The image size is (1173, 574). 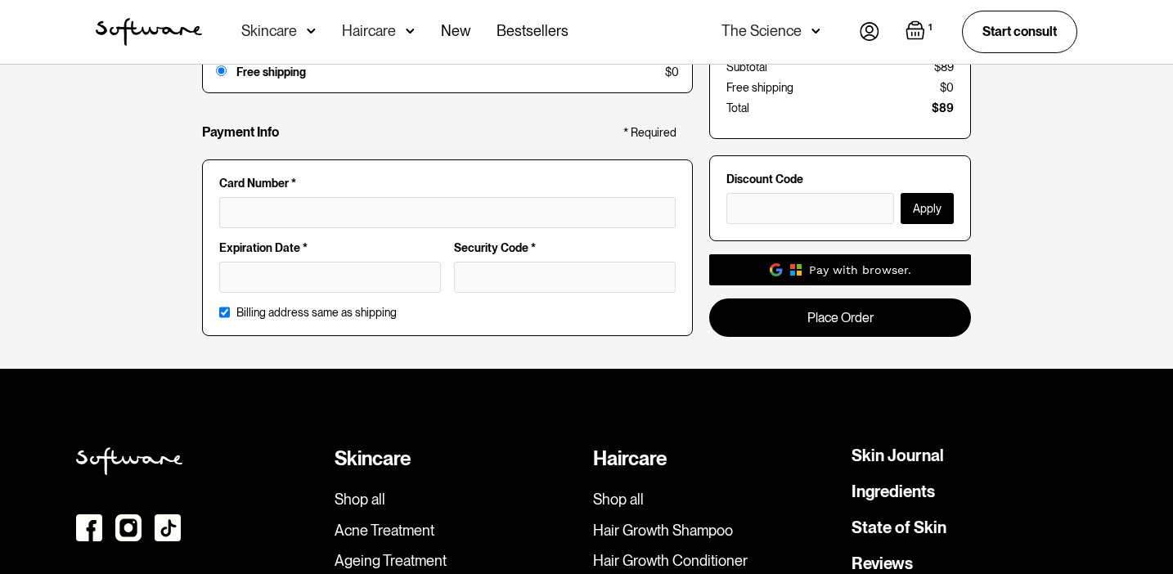 What do you see at coordinates (747, 67) in the screenshot?
I see `div: Subtotal` at bounding box center [747, 67].